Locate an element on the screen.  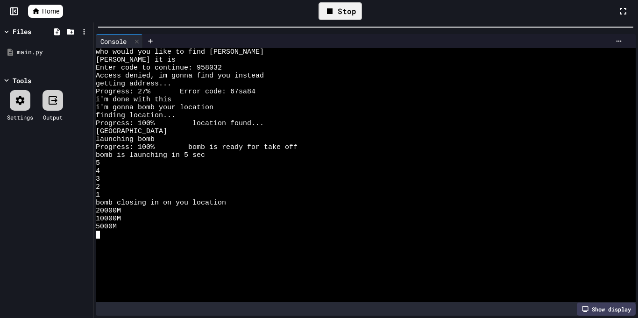
span: bomb is launching in 5 sec is located at coordinates (150, 155).